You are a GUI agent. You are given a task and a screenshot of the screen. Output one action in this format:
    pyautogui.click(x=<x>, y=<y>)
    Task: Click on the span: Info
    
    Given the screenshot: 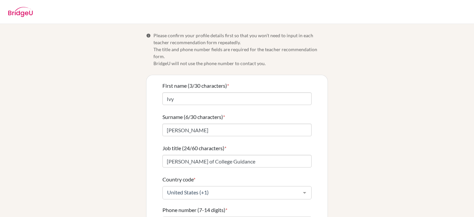 What is the action you would take?
    pyautogui.click(x=149, y=36)
    